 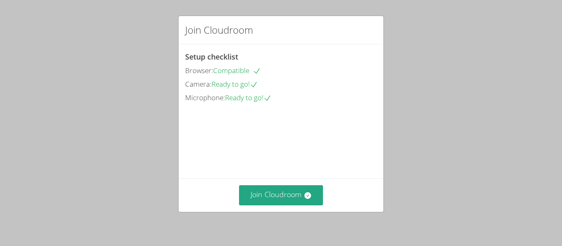 I want to click on span: Compatible, so click(x=237, y=70).